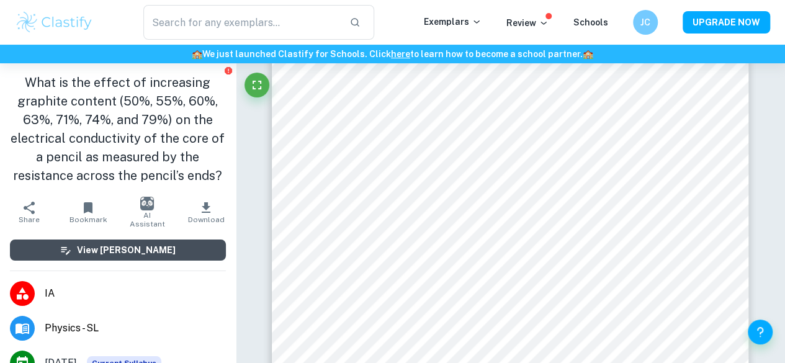 The image size is (785, 363). What do you see at coordinates (147, 220) in the screenshot?
I see `span: AI Assistant` at bounding box center [147, 220].